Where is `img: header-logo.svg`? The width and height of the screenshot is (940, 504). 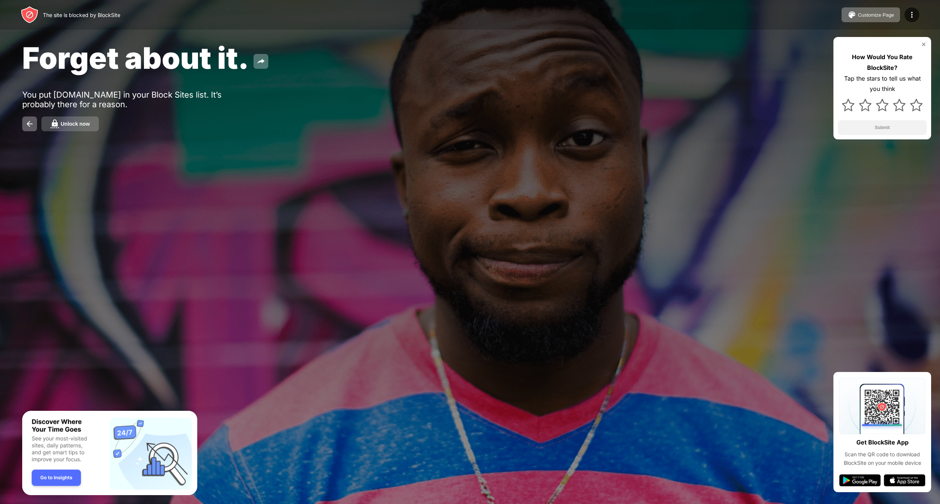 img: header-logo.svg is located at coordinates (30, 15).